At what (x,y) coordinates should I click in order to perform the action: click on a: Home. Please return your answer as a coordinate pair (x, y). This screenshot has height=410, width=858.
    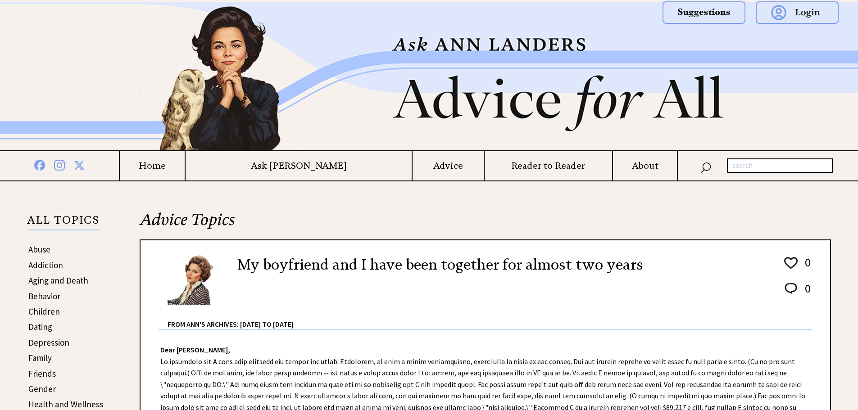
    Looking at the image, I should click on (152, 166).